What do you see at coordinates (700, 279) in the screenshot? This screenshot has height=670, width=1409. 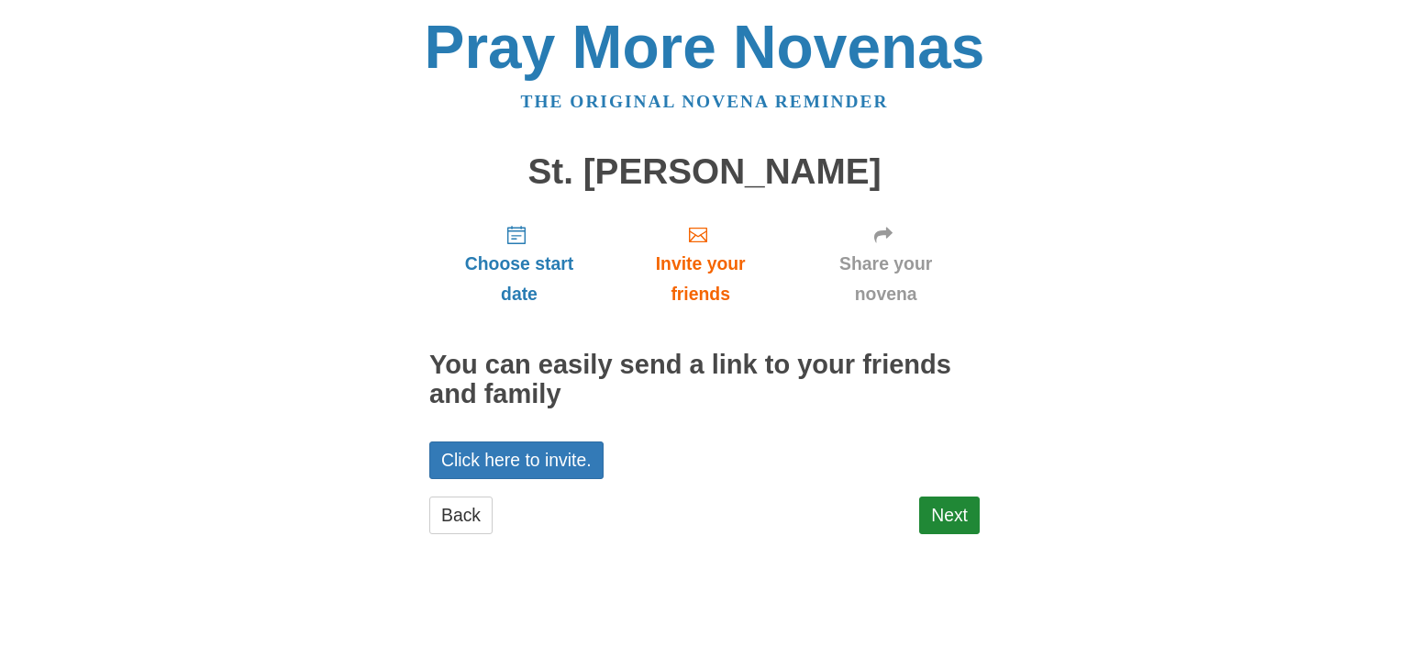 I see `span: Invite your friends` at bounding box center [700, 279].